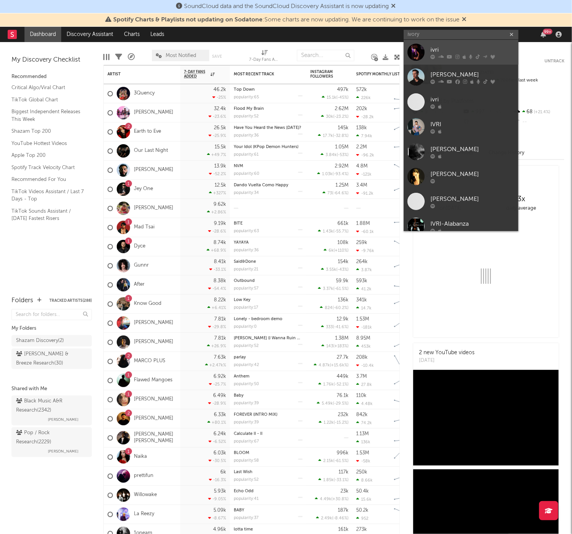 The image size is (572, 534). I want to click on span: +183 %, so click(341, 346).